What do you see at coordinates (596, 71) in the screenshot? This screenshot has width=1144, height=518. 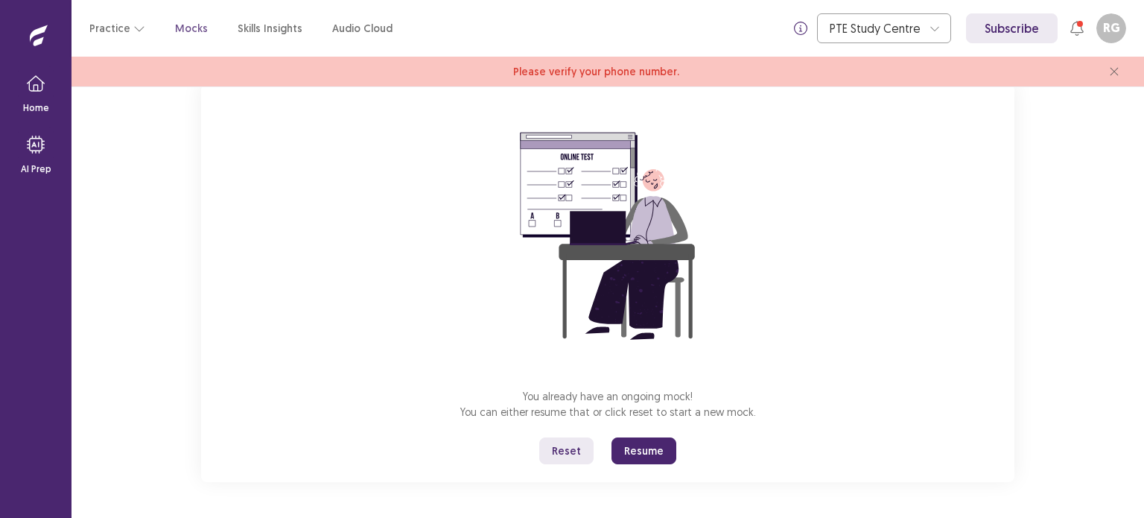 I see `span: Please verify your phone number.` at bounding box center [596, 71].